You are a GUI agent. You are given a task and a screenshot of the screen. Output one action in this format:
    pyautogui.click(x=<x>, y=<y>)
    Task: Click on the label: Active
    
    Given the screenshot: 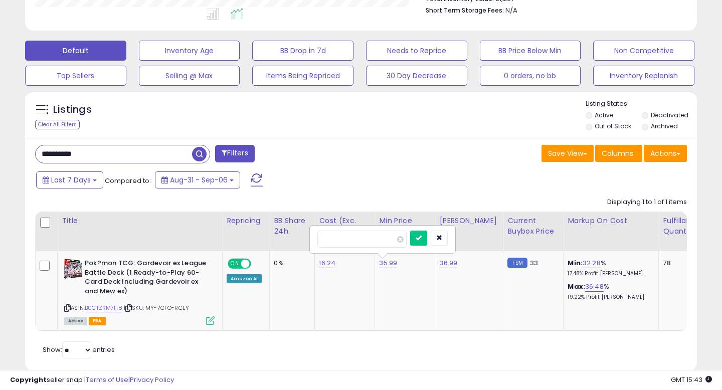 What is the action you would take?
    pyautogui.click(x=604, y=115)
    